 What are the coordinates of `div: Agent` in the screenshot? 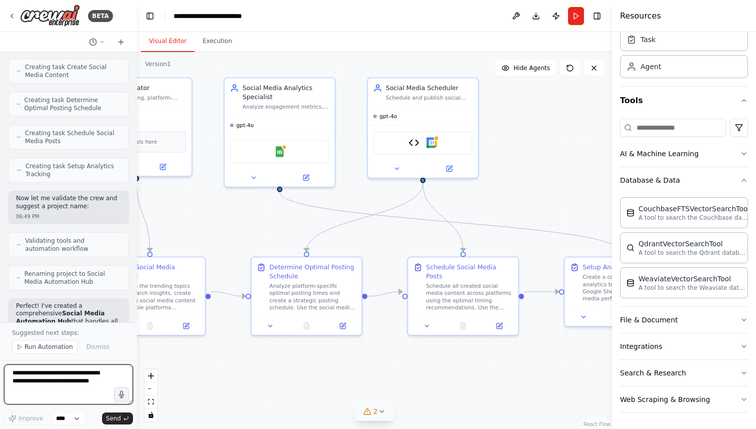 It's located at (651, 67).